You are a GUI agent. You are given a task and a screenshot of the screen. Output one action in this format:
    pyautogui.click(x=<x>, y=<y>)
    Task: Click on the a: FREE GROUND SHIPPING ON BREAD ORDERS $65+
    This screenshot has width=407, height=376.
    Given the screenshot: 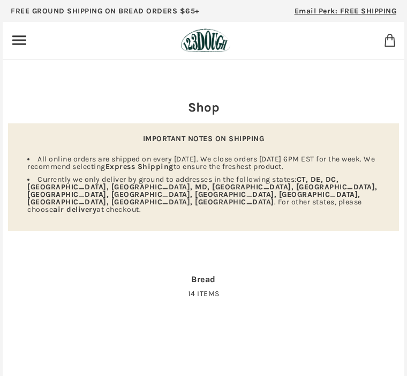 What is the action you would take?
    pyautogui.click(x=105, y=12)
    